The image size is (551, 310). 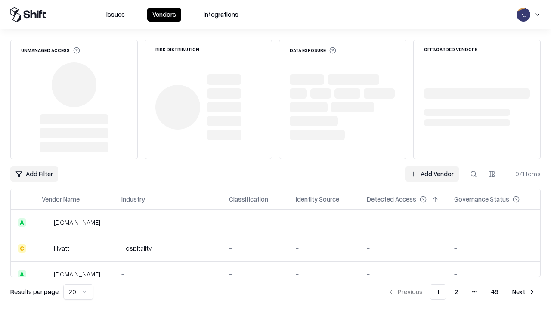 I want to click on div: C, so click(x=22, y=249).